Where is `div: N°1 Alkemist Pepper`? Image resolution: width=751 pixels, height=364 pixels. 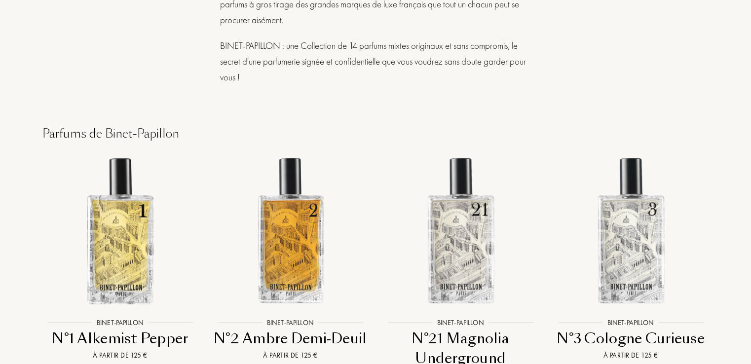
div: N°1 Alkemist Pepper is located at coordinates (120, 339).